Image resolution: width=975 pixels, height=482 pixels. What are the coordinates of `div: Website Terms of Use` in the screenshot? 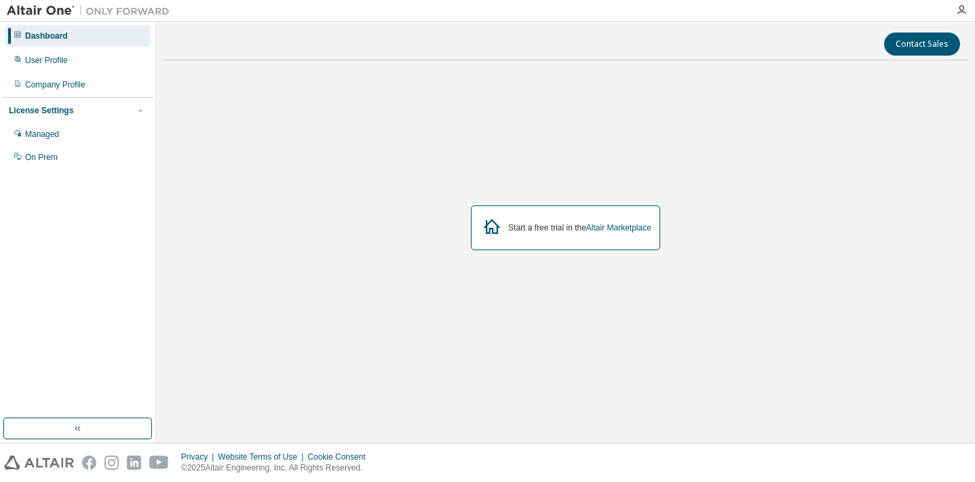 It's located at (262, 457).